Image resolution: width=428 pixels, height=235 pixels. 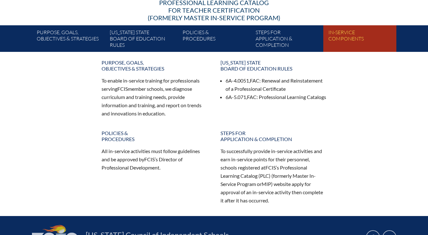 I want to click on span: MIP, so click(x=266, y=184).